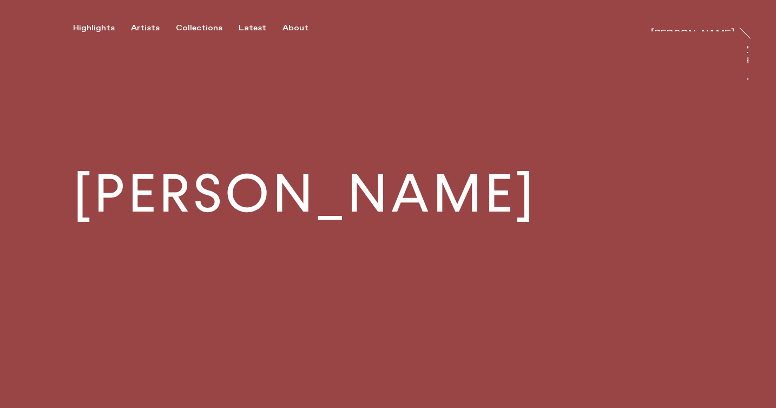 The height and width of the screenshot is (408, 776). I want to click on div: At Trayler, so click(744, 67).